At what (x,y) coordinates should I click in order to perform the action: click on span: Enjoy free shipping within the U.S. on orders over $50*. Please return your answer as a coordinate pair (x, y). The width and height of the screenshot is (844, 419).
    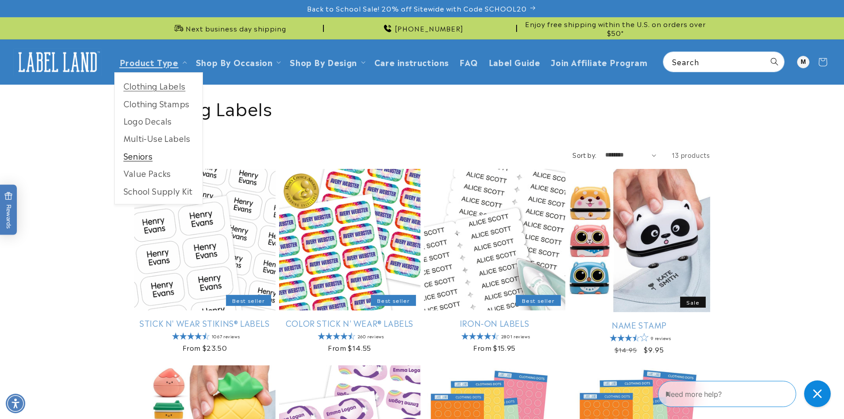
    Looking at the image, I should click on (615, 28).